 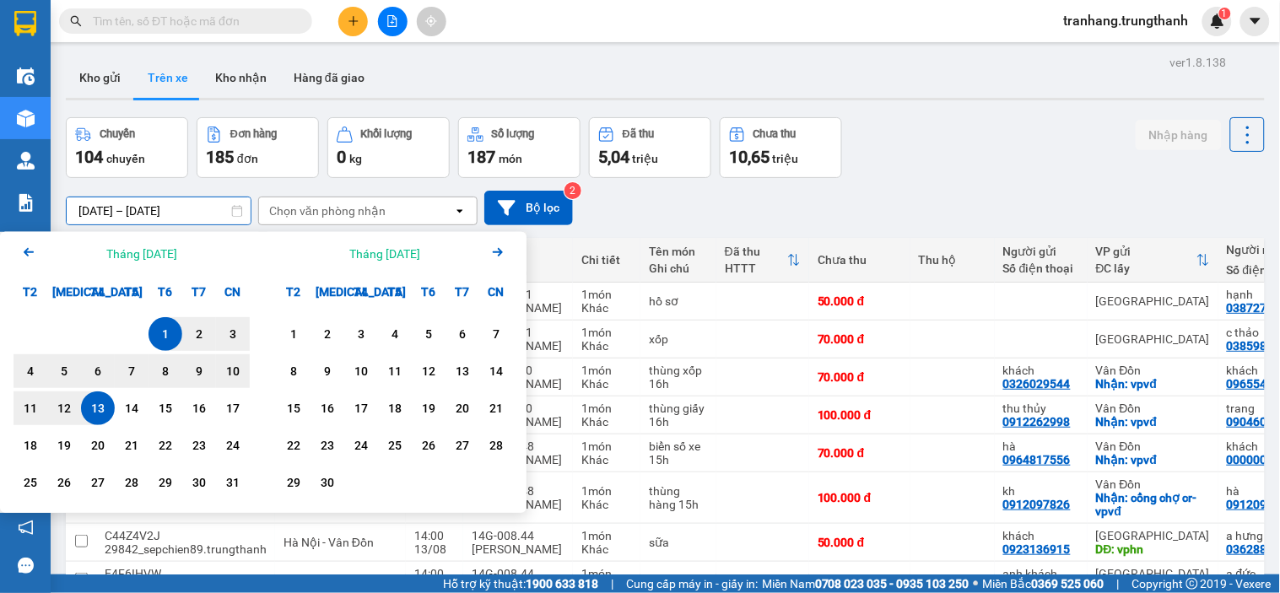 What do you see at coordinates (98, 371) in the screenshot?
I see `div: Choose Thứ Tư, tháng 08 6 2025. It's available.` at bounding box center [98, 371].